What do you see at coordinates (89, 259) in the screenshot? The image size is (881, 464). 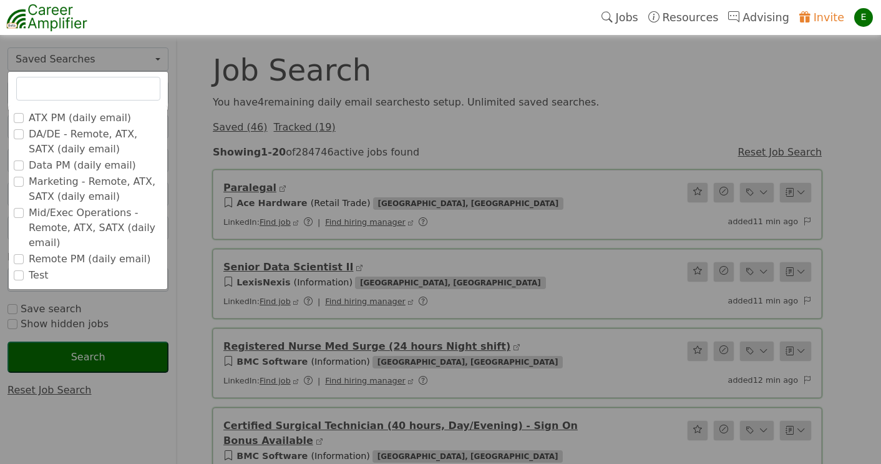 I see `label: Remote PM (daily email)` at bounding box center [89, 259].